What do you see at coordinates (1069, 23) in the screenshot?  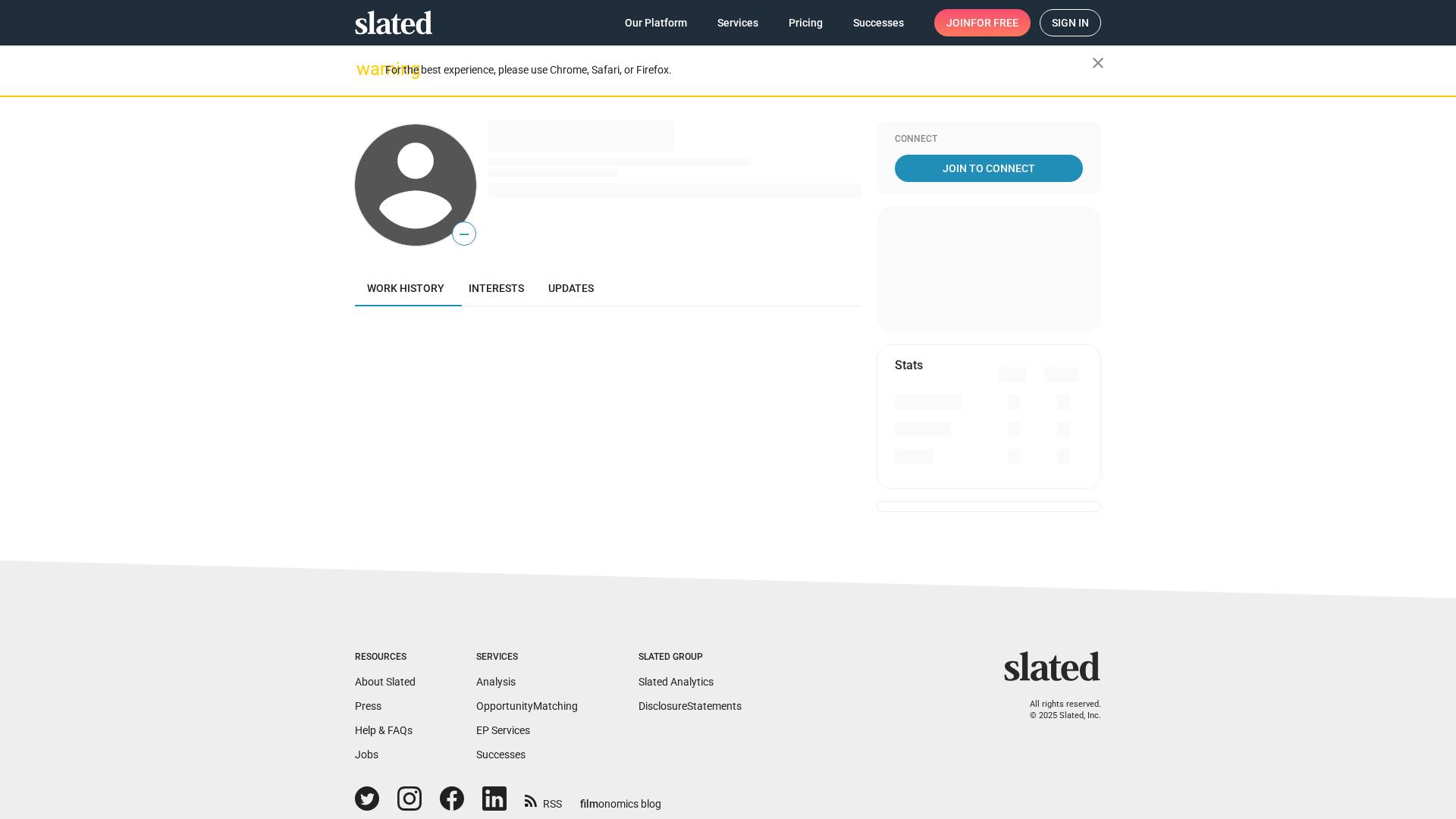 I see `a: Sign in` at bounding box center [1069, 23].